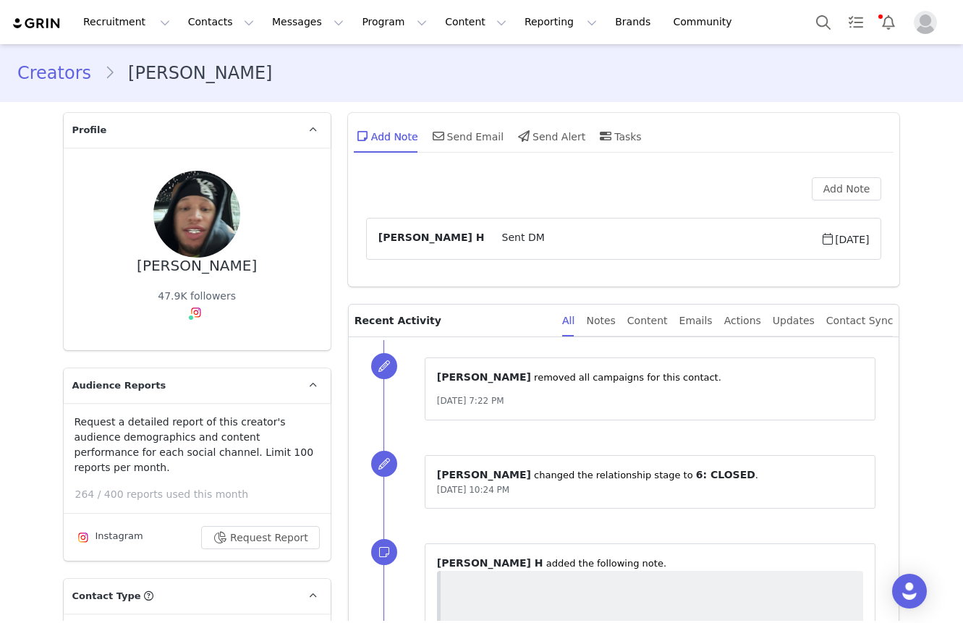 Image resolution: width=963 pixels, height=623 pixels. Describe the element at coordinates (928, 22) in the screenshot. I see `button: Profile` at that location.